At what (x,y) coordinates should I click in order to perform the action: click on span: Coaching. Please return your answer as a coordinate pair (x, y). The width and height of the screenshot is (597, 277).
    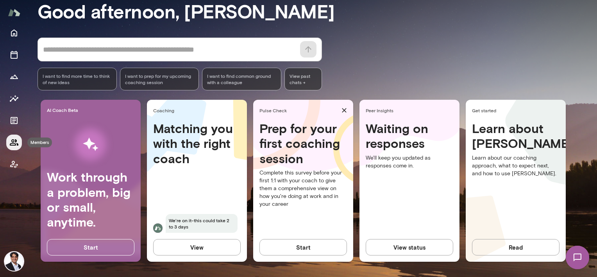
    Looking at the image, I should click on (198, 110).